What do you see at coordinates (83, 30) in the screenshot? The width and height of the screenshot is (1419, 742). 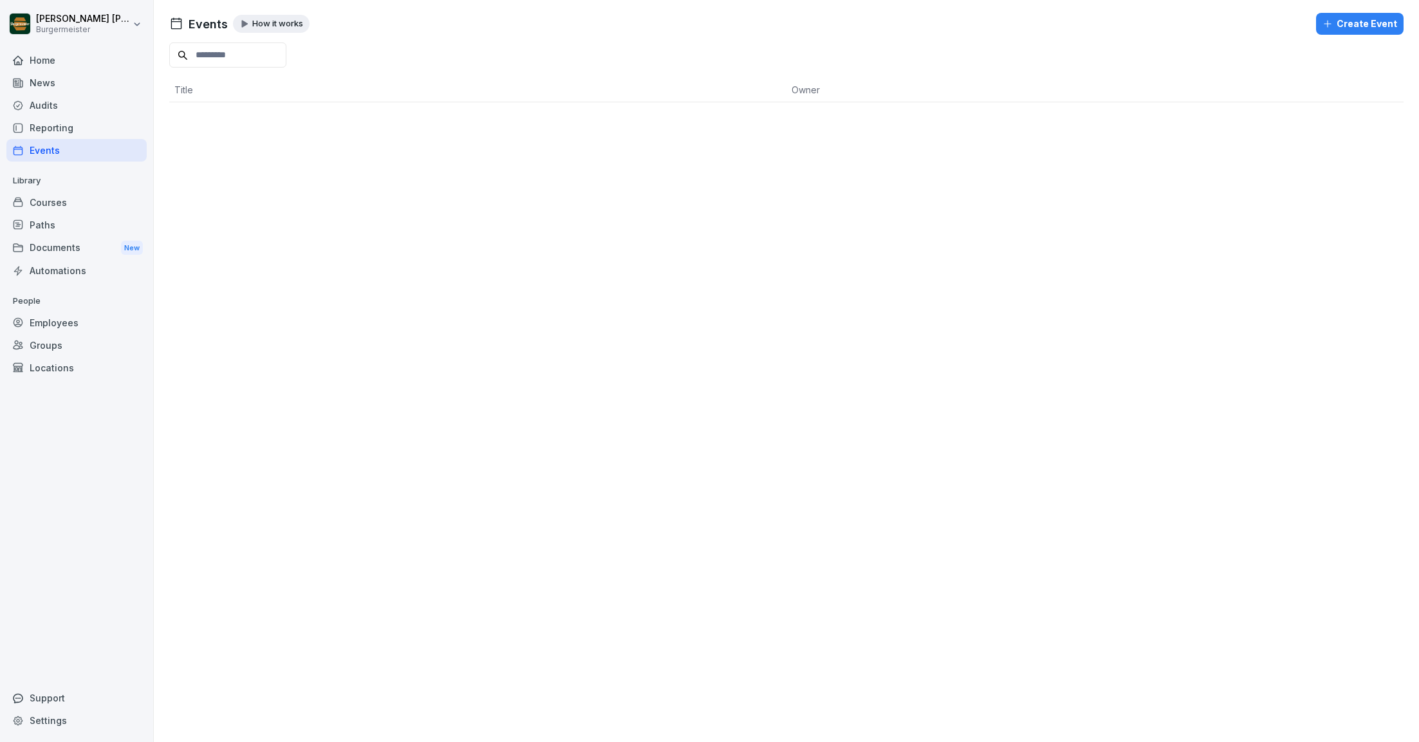 I see `p: Burgermeister` at bounding box center [83, 30].